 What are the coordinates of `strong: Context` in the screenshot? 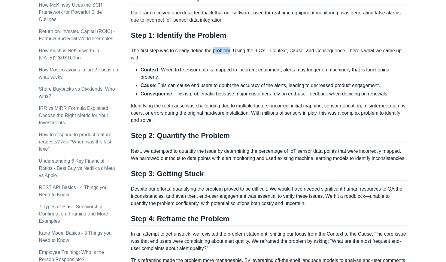 It's located at (149, 70).